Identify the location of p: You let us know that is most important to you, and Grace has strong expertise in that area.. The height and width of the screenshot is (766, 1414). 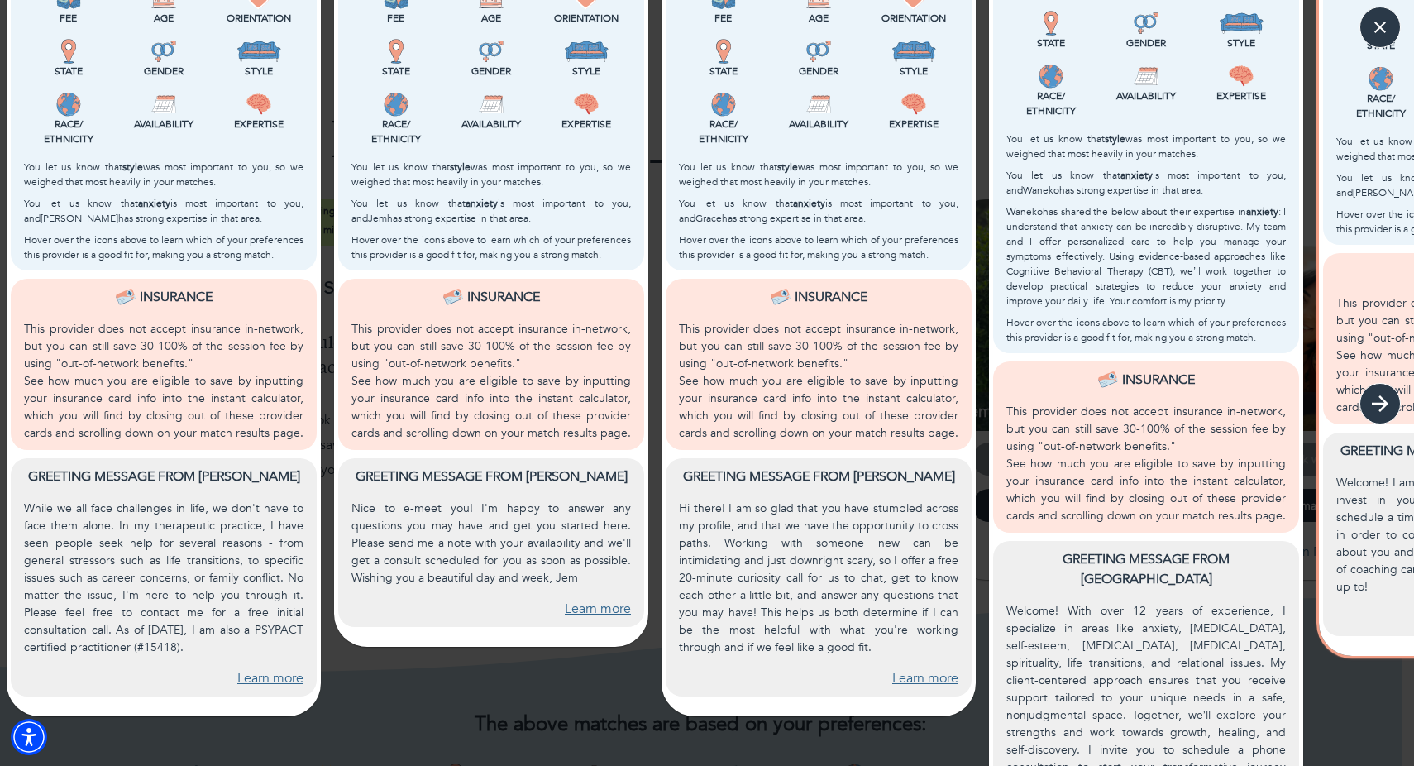
(819, 211).